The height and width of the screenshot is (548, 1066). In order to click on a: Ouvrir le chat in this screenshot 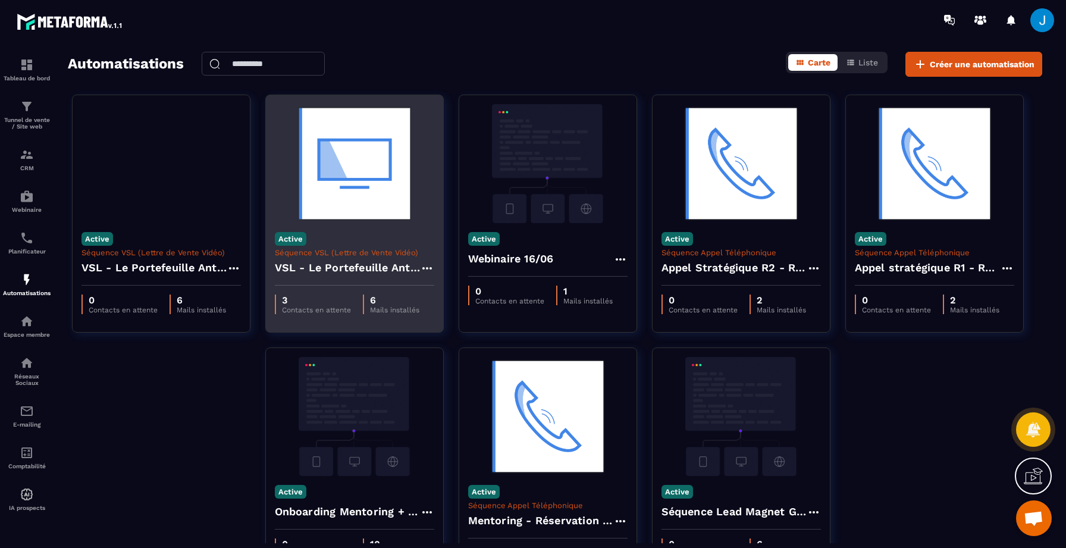, I will do `click(1034, 518)`.